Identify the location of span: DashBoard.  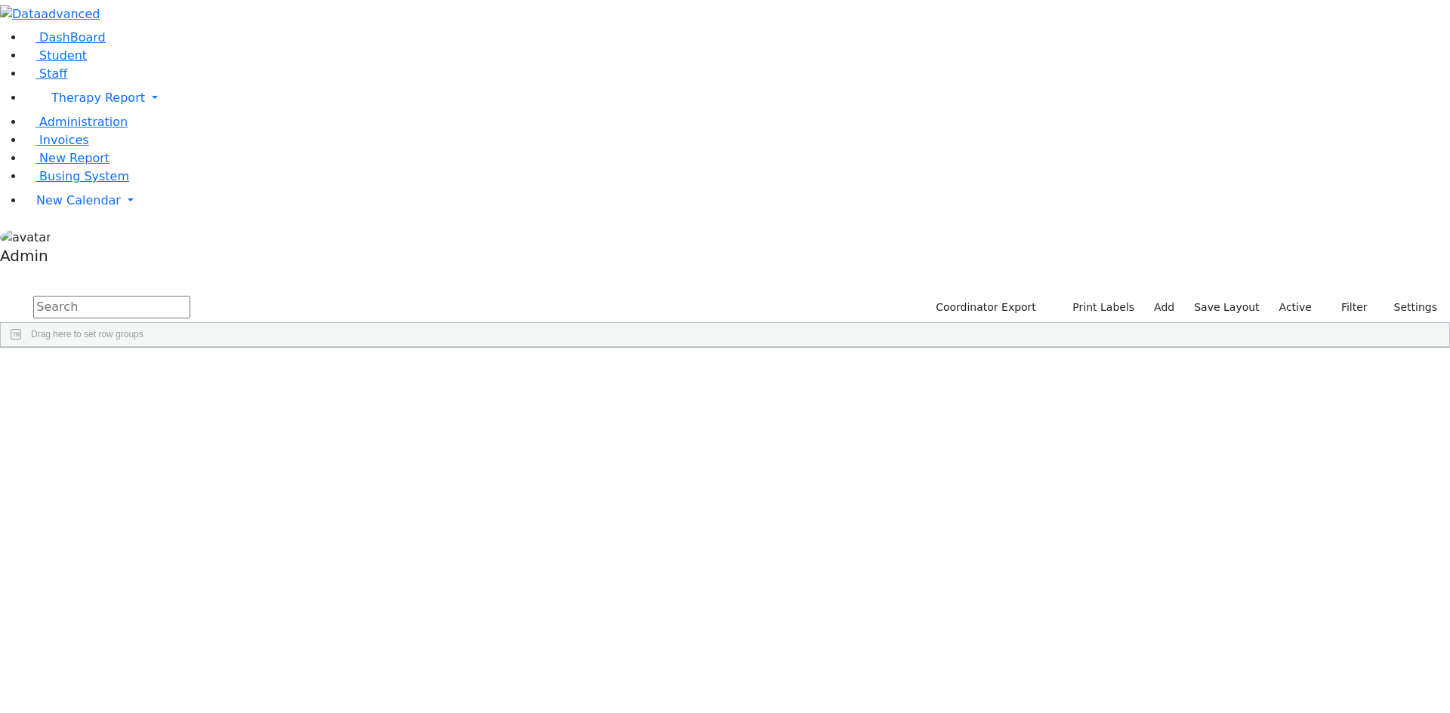
(72, 37).